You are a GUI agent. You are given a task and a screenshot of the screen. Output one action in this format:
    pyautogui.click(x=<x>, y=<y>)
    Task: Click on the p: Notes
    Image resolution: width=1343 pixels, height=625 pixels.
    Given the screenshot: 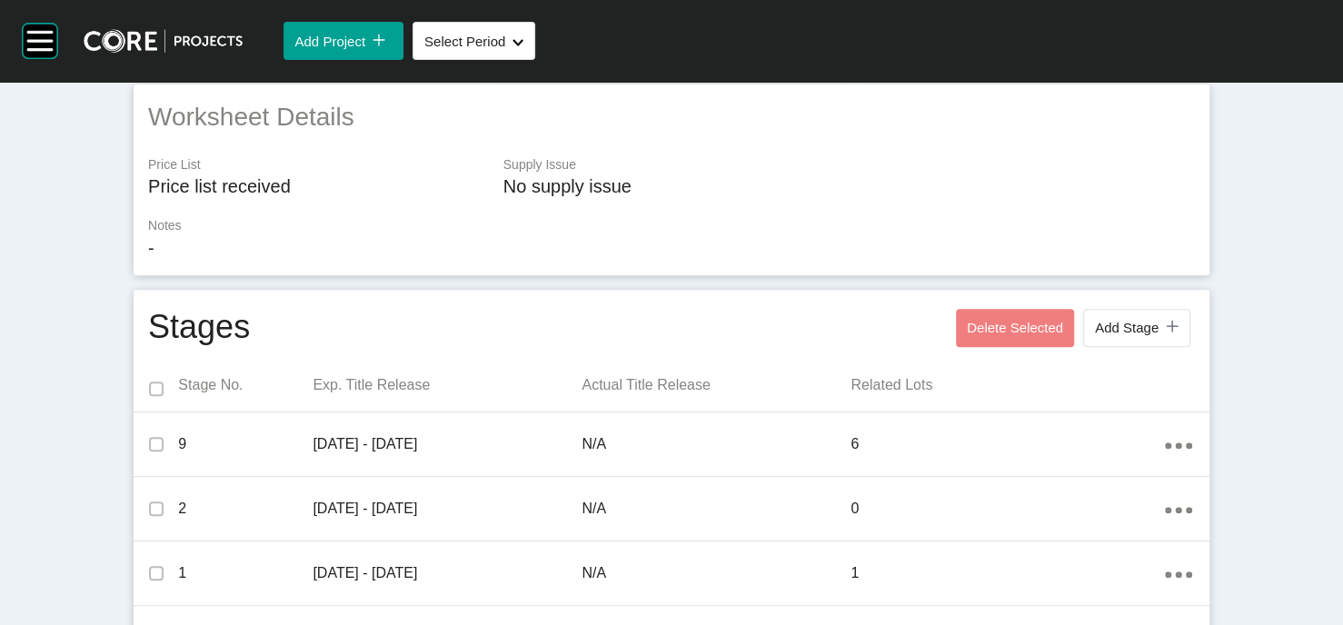 What is the action you would take?
    pyautogui.click(x=672, y=226)
    